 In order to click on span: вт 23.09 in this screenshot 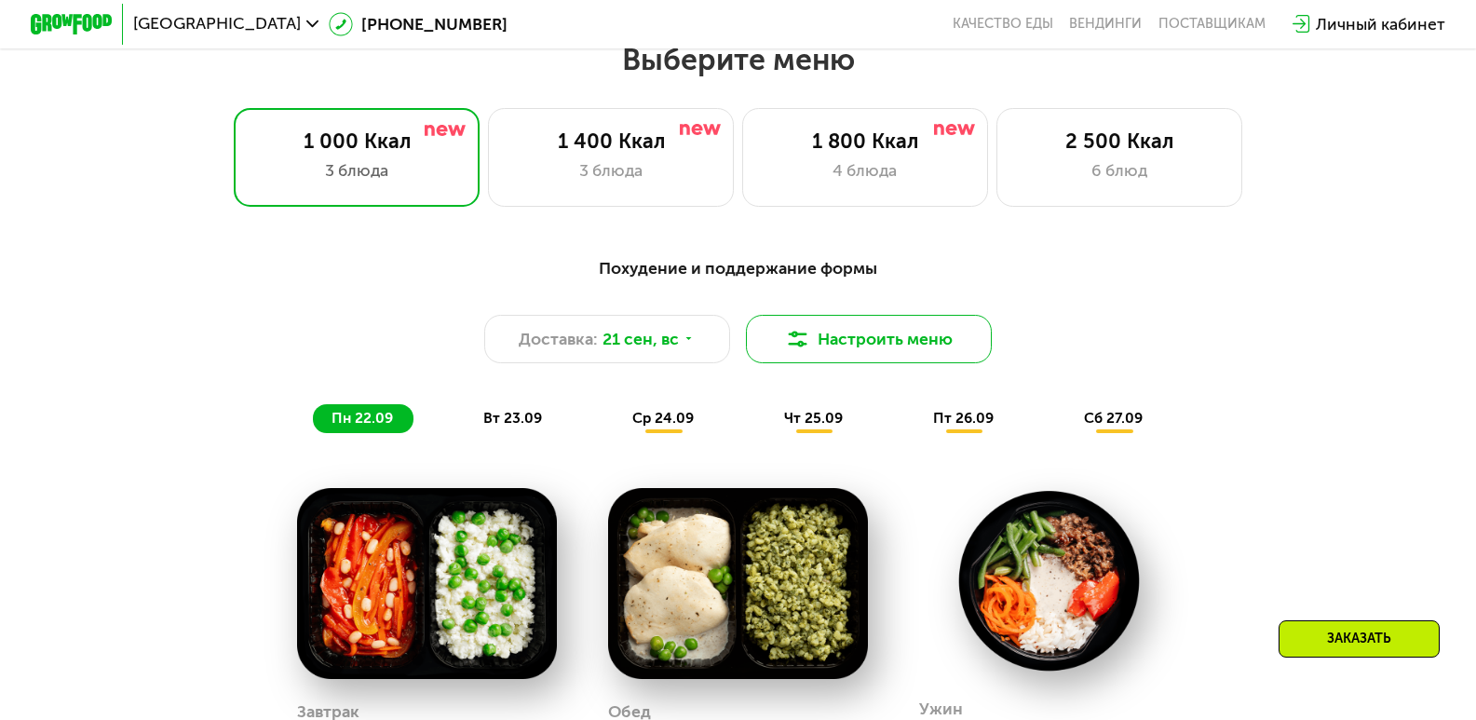, I will do `click(512, 418)`.